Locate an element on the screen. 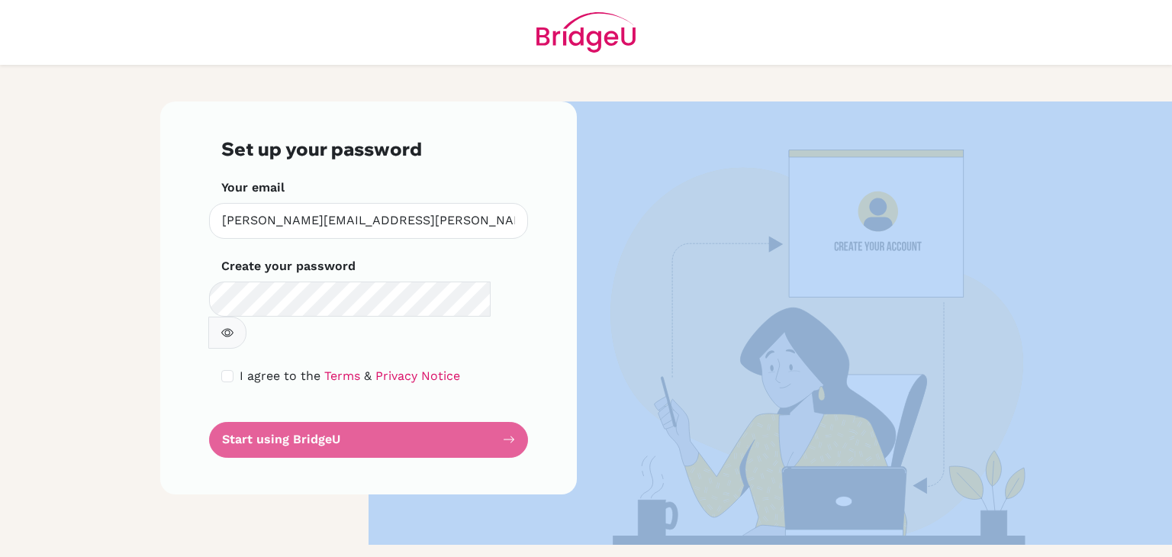  a: Terms is located at coordinates (342, 375).